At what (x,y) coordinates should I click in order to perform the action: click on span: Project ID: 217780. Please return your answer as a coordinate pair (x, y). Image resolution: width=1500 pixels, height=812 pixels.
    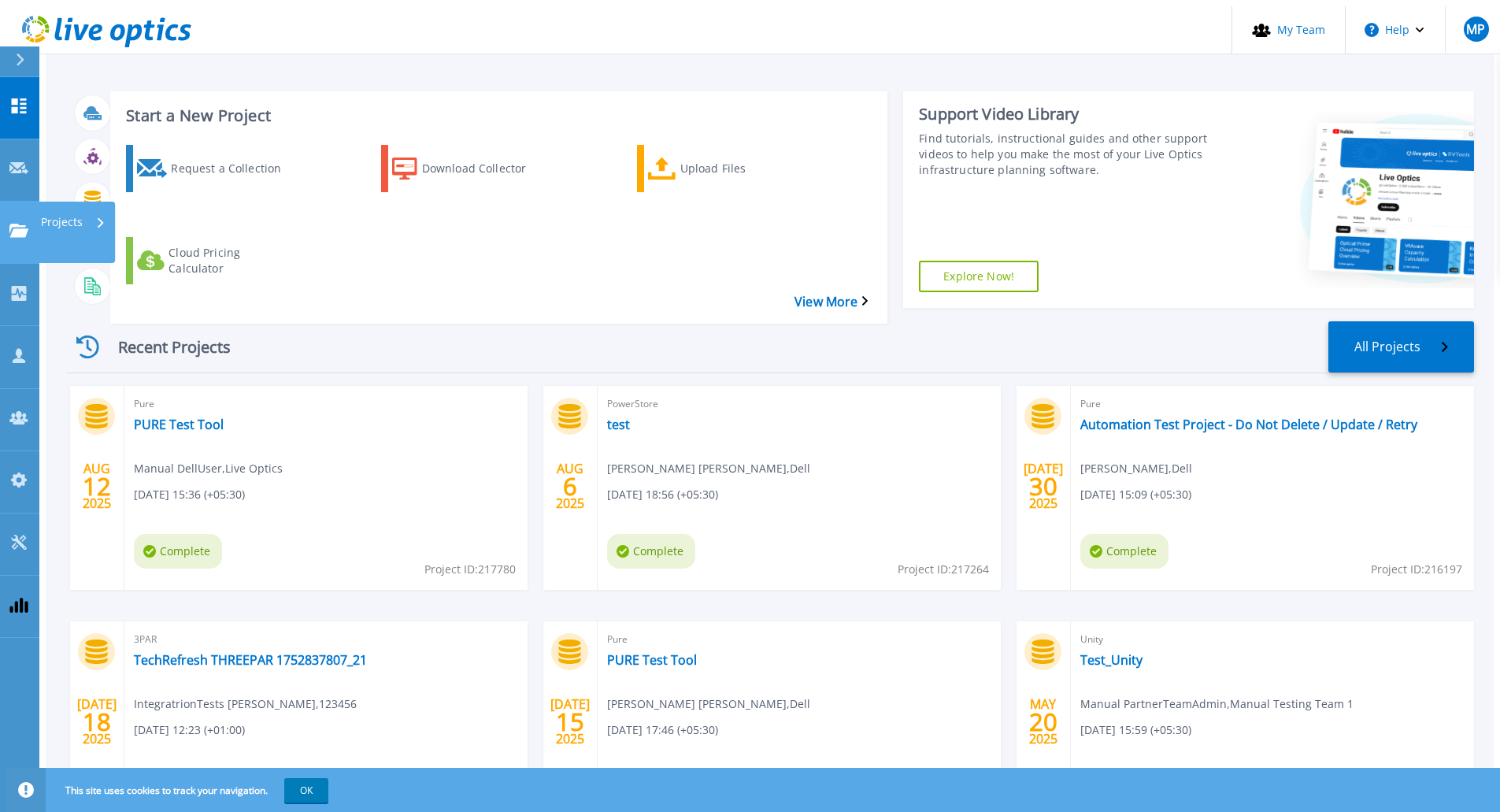
    Looking at the image, I should click on (470, 569).